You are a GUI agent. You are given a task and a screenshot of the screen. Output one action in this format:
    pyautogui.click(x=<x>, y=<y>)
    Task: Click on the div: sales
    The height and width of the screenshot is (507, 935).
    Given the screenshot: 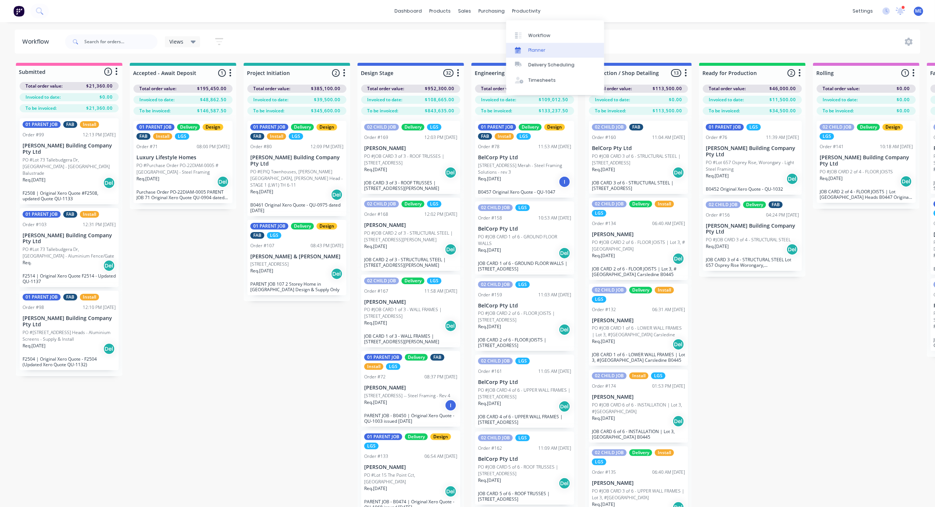 What is the action you would take?
    pyautogui.click(x=464, y=11)
    